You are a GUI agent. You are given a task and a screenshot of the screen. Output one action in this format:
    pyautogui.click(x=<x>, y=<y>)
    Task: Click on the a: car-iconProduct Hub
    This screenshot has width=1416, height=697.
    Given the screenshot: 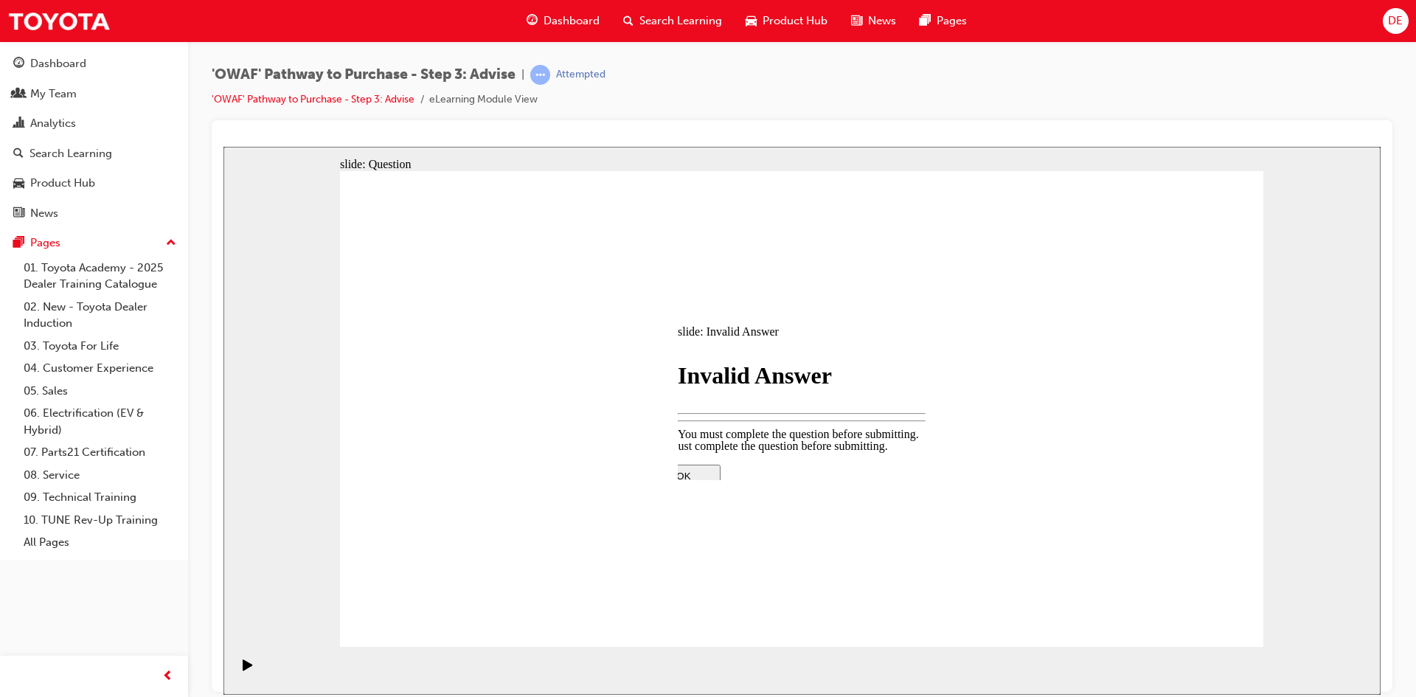 What is the action you would take?
    pyautogui.click(x=786, y=21)
    